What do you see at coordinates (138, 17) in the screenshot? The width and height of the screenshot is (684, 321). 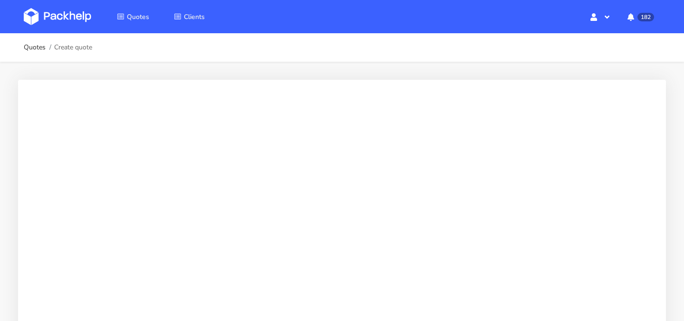 I see `span: Quotes` at bounding box center [138, 17].